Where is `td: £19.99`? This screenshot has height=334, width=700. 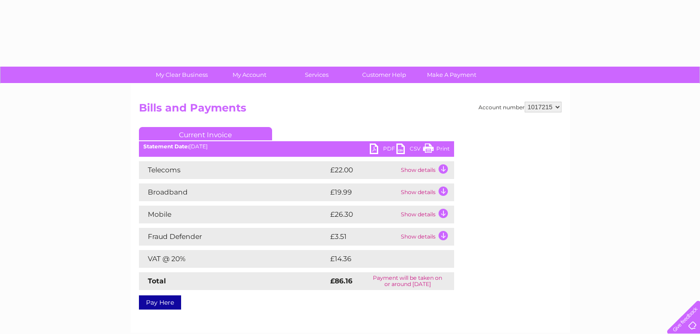 td: £19.99 is located at coordinates (363, 192).